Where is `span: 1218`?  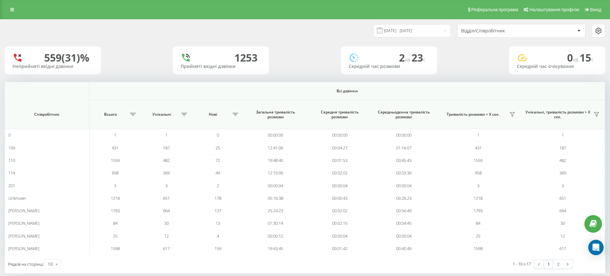
span: 1218 is located at coordinates (115, 198).